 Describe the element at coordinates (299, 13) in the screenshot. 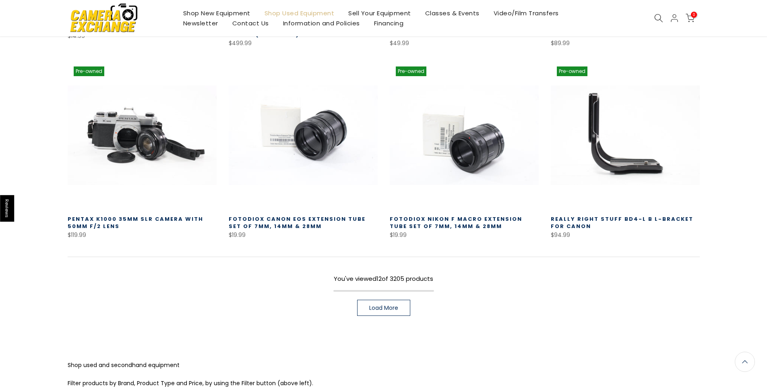

I see `a: Shop Used Equipment` at that location.